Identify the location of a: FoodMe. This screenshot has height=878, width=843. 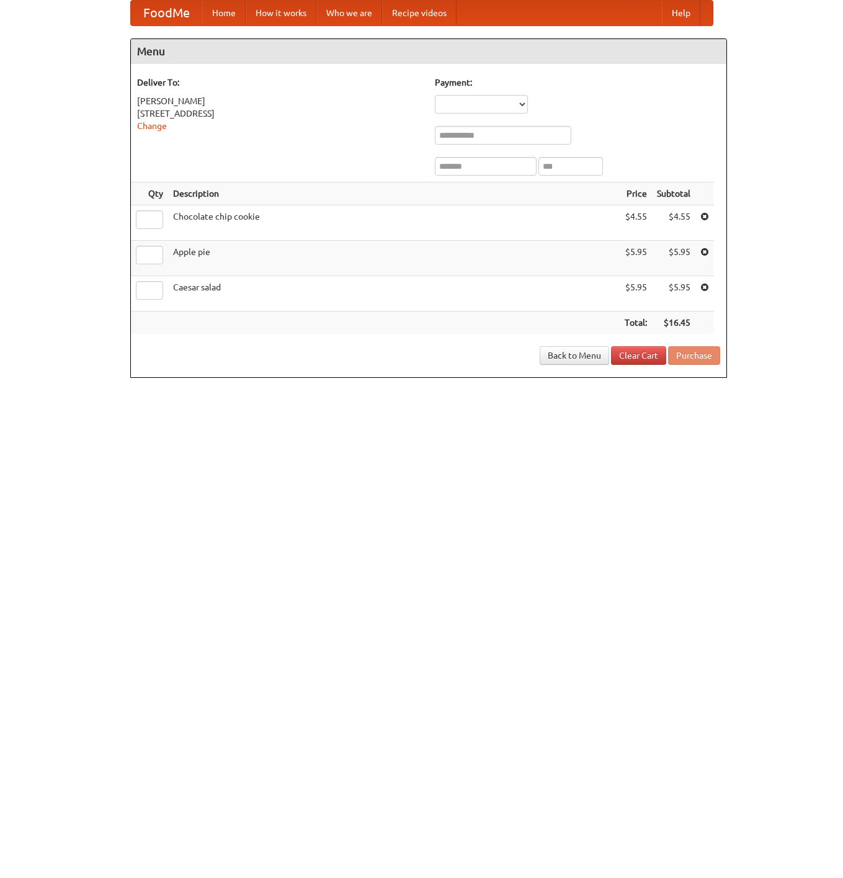
(166, 13).